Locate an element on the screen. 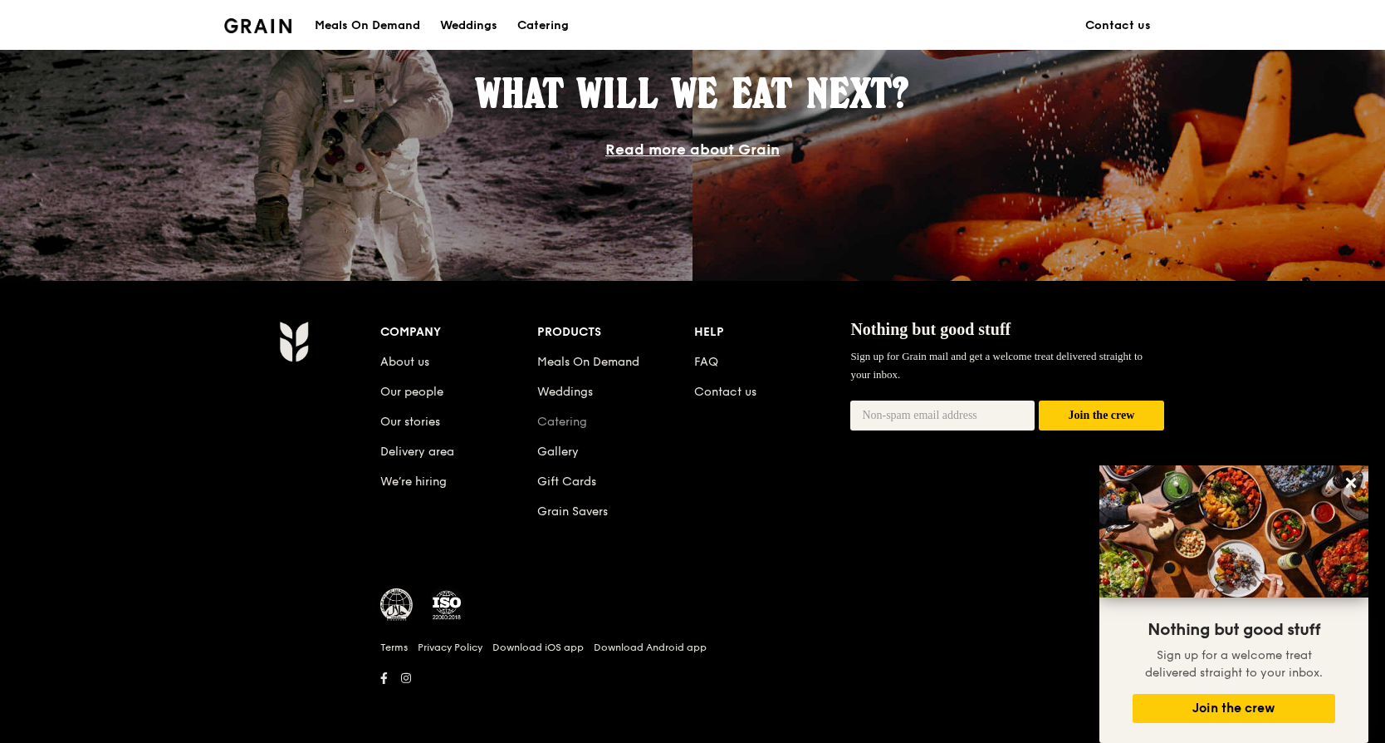 The width and height of the screenshot is (1385, 743). img: DSC07876-Edit02-Large.jpeg is located at coordinates (1234, 531).